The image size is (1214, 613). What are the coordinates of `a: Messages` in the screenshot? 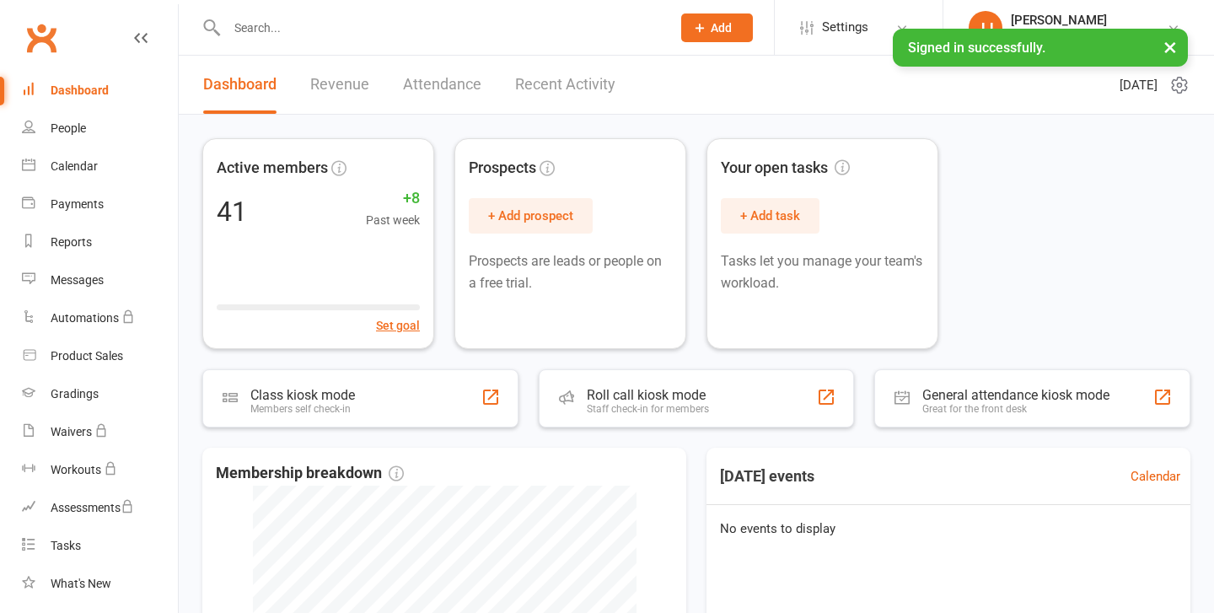 It's located at (99, 280).